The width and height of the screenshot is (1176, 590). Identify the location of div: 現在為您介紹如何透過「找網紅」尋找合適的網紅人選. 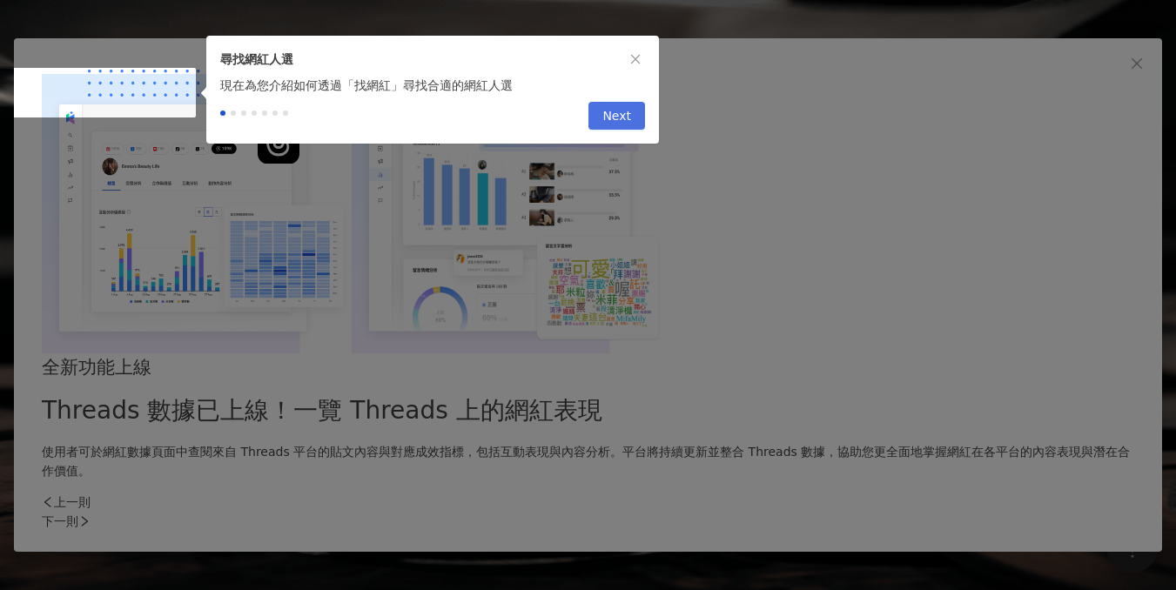
(432, 85).